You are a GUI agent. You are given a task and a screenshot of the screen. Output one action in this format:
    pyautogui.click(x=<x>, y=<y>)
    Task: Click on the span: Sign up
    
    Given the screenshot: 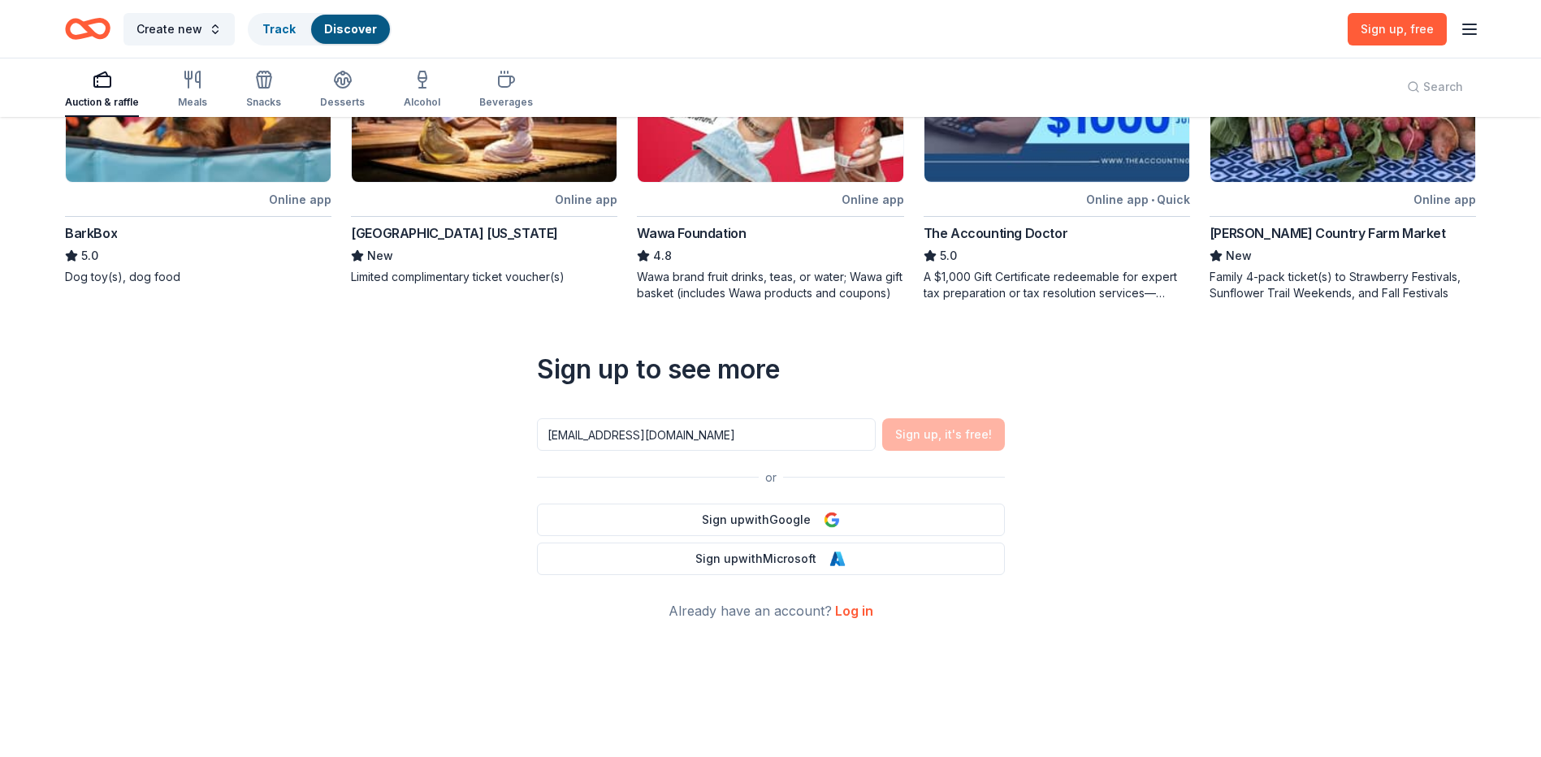 What is the action you would take?
    pyautogui.click(x=1397, y=28)
    